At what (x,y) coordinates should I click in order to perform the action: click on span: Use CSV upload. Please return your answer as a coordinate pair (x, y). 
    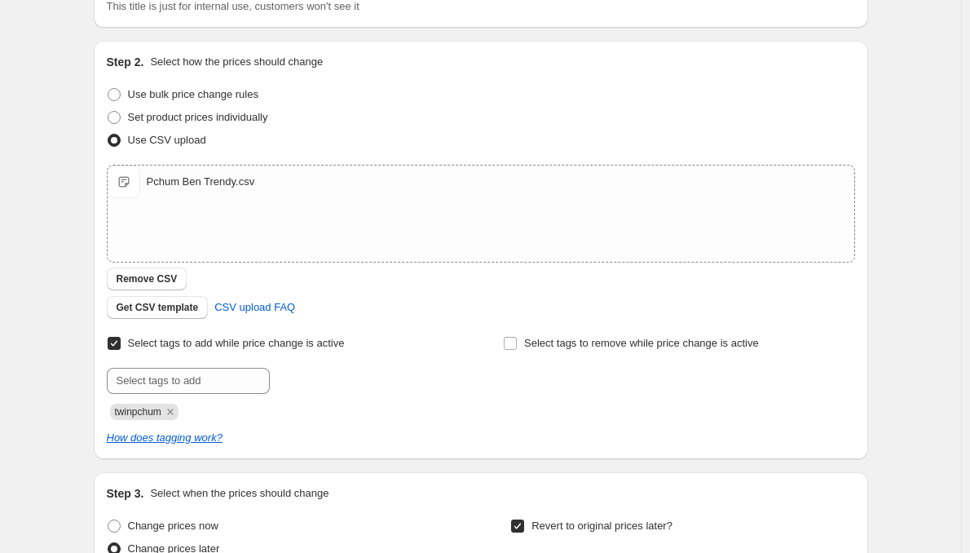
    Looking at the image, I should click on (167, 139).